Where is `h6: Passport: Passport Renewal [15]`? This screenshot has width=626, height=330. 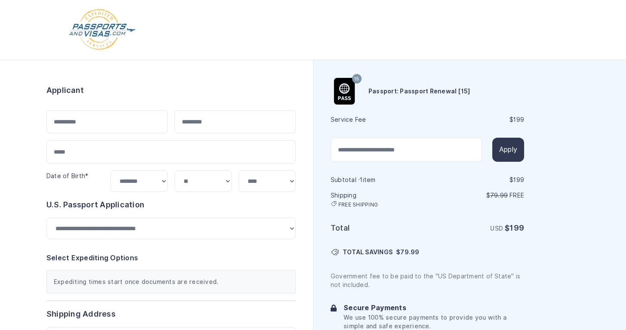 h6: Passport: Passport Renewal [15] is located at coordinates (419, 91).